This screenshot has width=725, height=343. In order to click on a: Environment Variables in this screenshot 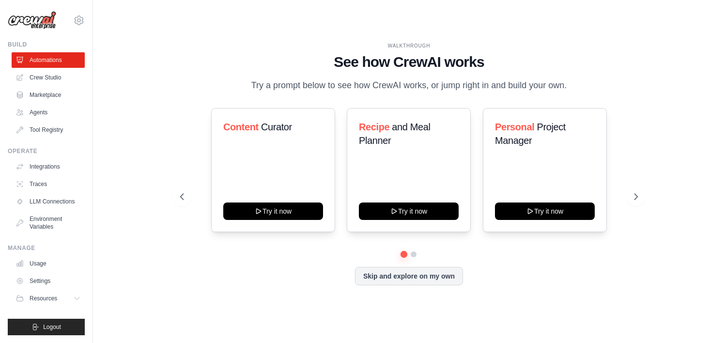, I will do `click(48, 223)`.